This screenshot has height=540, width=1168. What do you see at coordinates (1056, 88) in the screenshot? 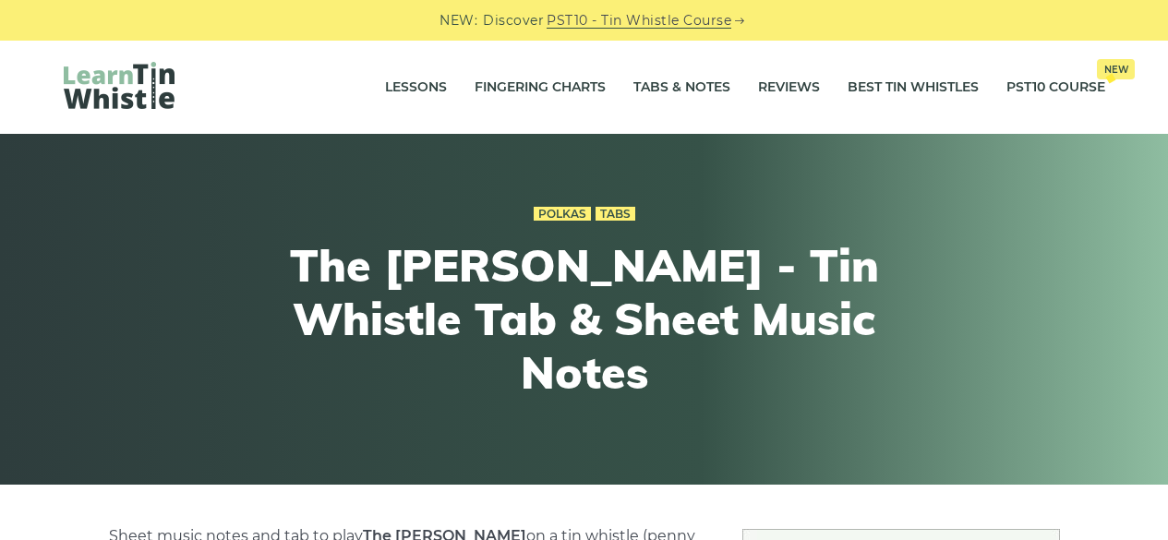
I see `a: PST10 CourseNew` at bounding box center [1056, 88].